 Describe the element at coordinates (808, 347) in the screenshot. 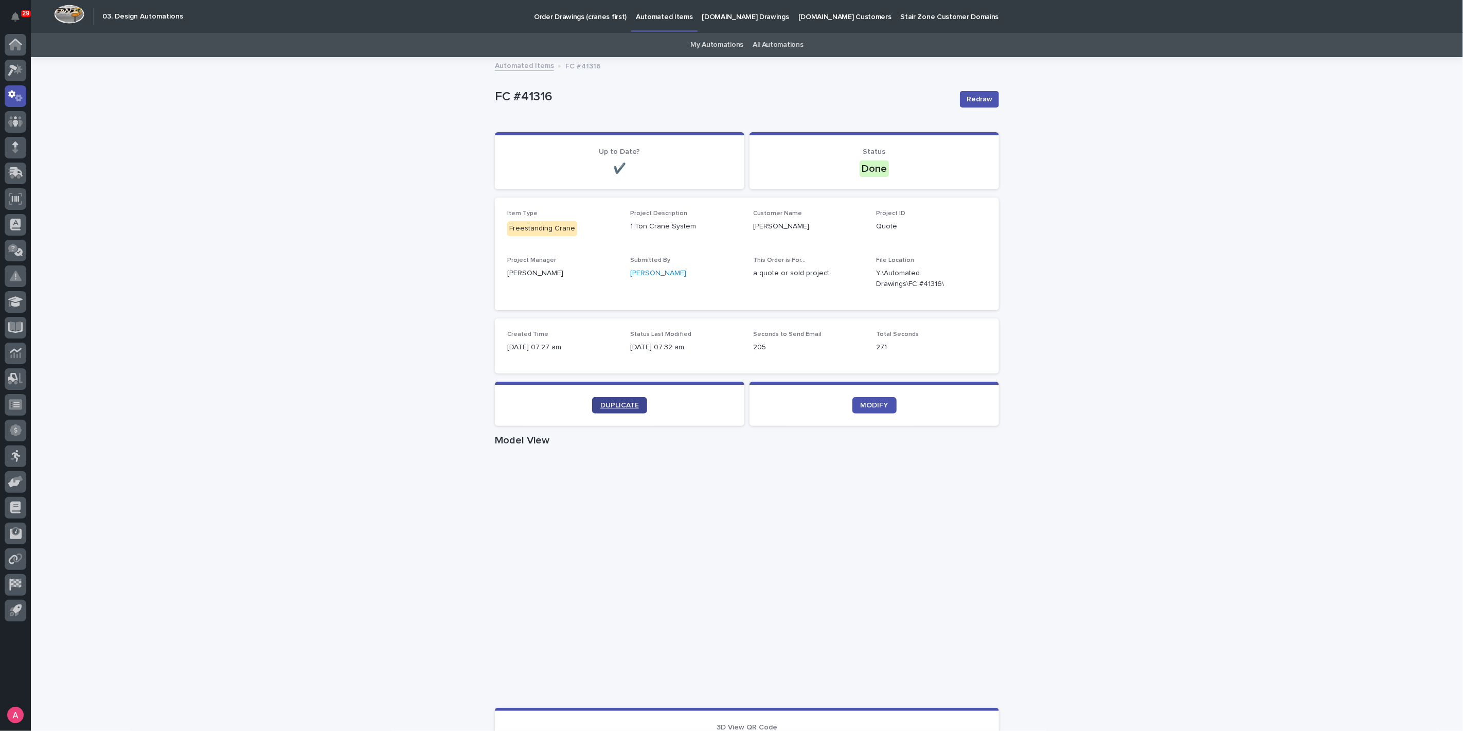

I see `p: 205` at that location.